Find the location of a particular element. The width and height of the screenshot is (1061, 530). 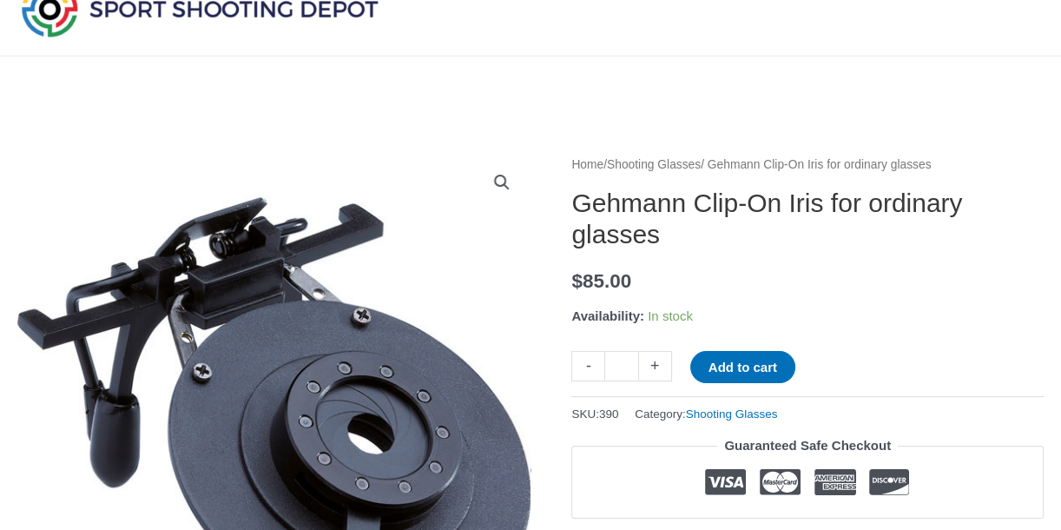

a: View full-screen image gallery is located at coordinates (502, 182).